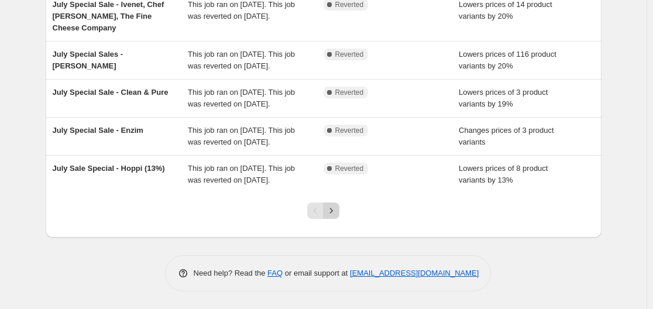  Describe the element at coordinates (507, 60) in the screenshot. I see `span: Lowers prices of 116 product variants by 20%` at that location.